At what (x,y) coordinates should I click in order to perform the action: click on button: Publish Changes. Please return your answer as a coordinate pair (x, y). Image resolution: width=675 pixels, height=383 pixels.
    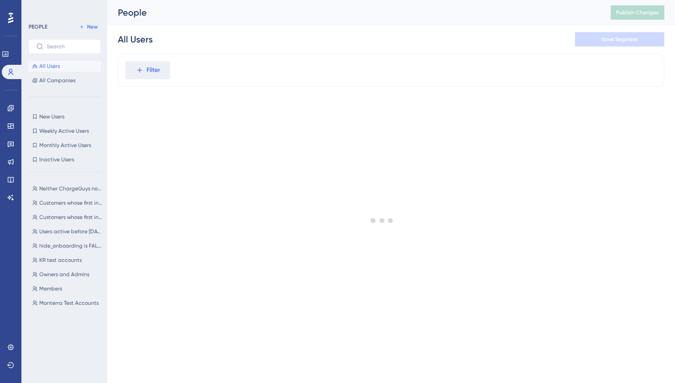
    Looking at the image, I should click on (638, 13).